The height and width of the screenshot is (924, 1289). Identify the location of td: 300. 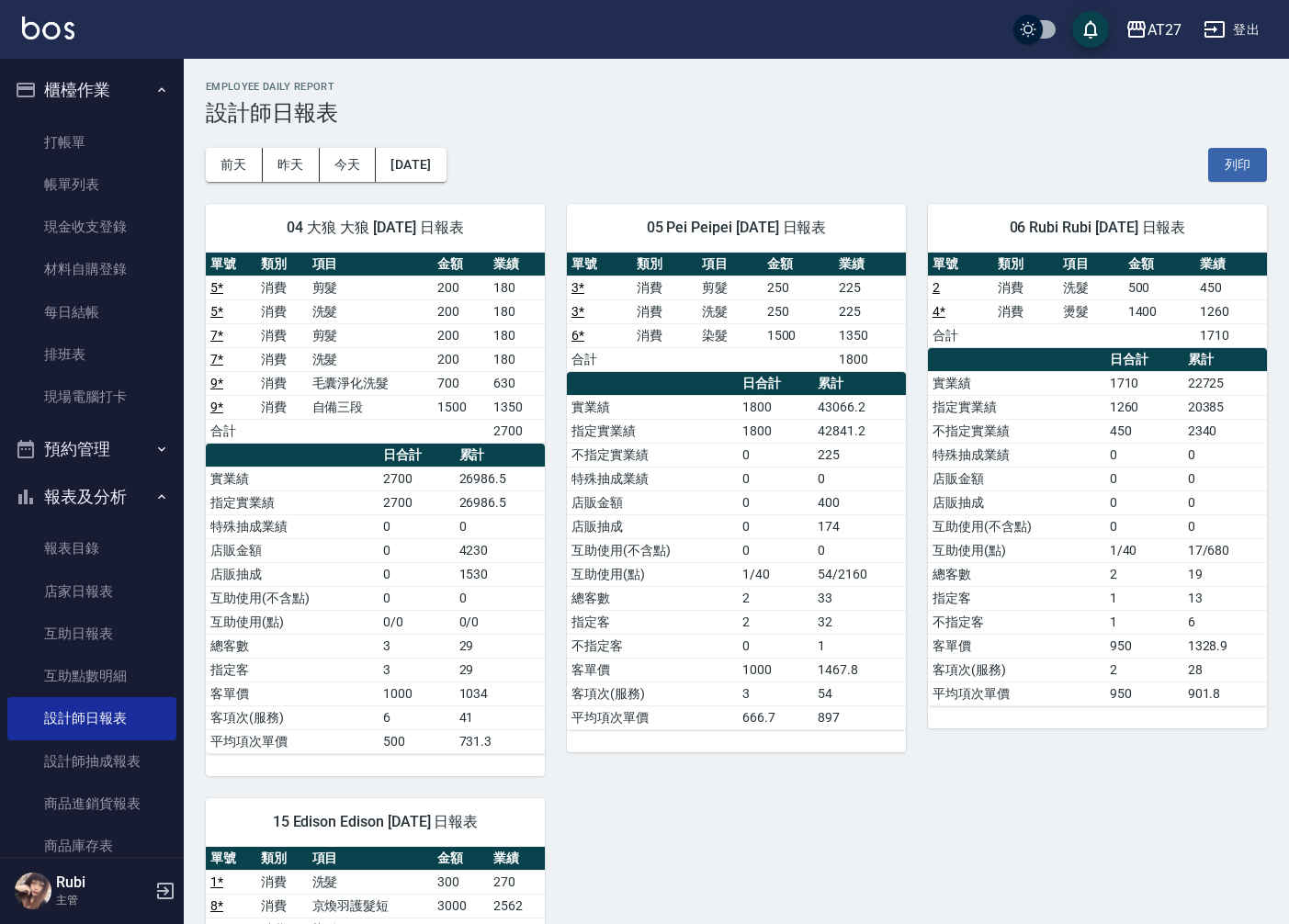
(461, 881).